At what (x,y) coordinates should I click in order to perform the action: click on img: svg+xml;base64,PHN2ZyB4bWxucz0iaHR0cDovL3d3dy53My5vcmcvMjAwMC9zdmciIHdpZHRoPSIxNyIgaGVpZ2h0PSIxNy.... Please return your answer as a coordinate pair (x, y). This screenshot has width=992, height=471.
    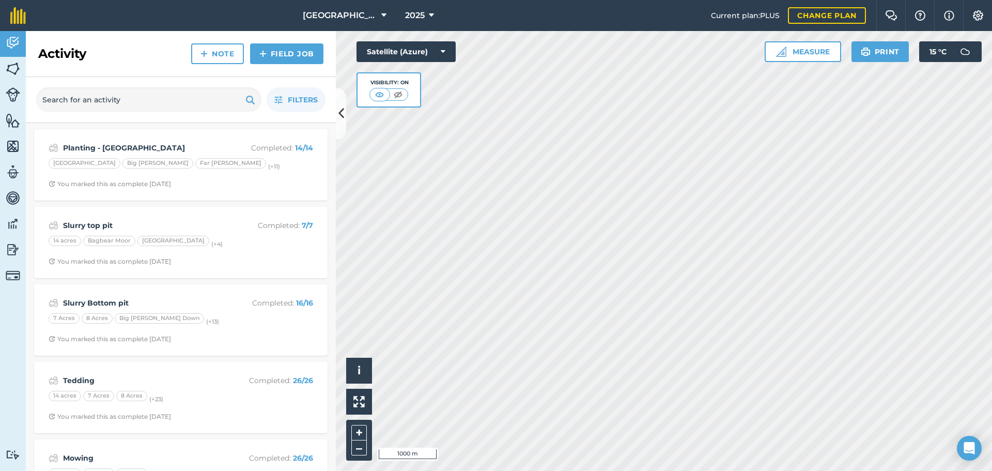
    Looking at the image, I should click on (949, 16).